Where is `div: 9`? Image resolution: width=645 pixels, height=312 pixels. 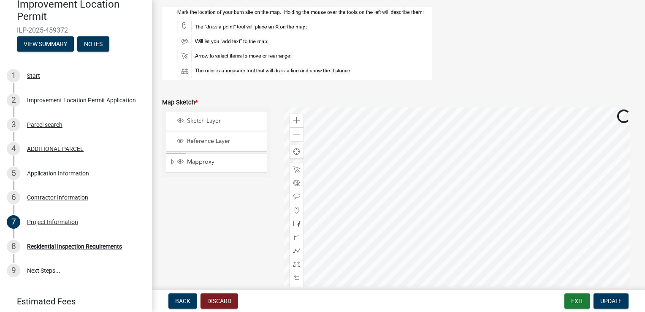
div: 9 is located at coordinates (14, 270).